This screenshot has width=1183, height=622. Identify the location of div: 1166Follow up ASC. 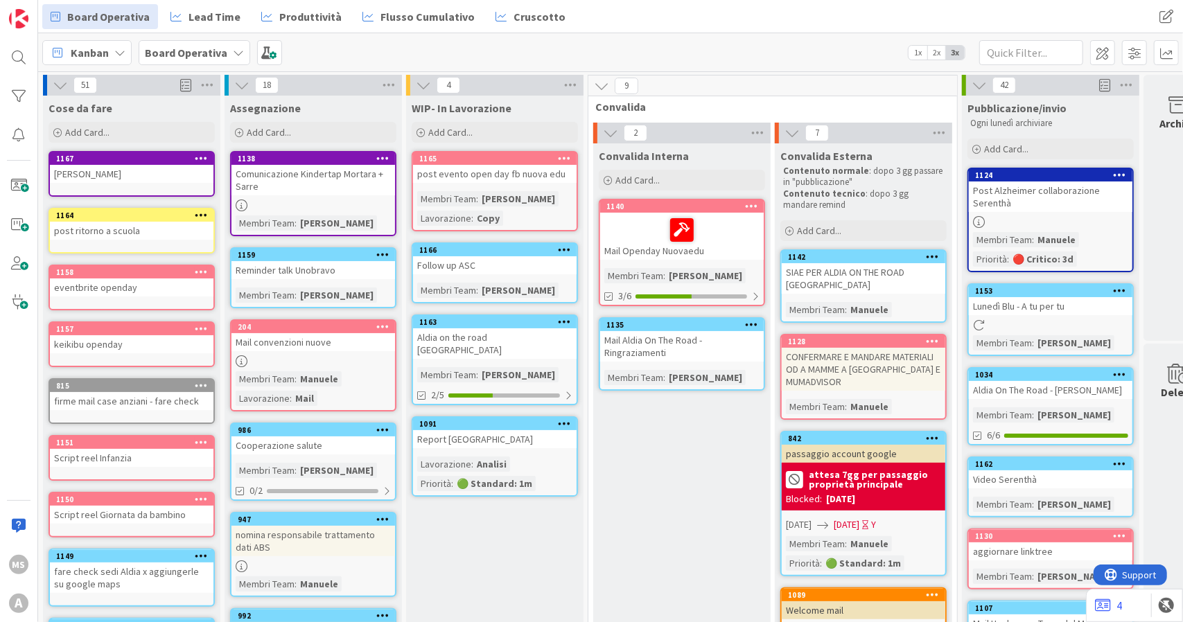
(495, 259).